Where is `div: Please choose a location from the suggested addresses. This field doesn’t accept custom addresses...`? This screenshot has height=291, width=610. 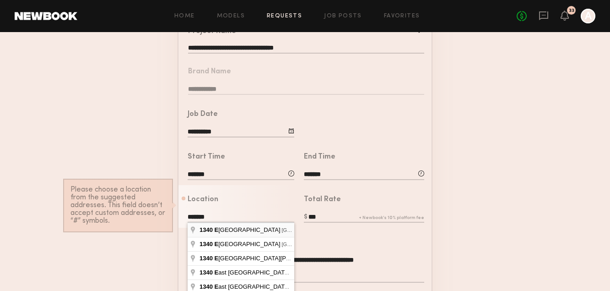
div: Please choose a location from the suggested addresses. This field doesn’t accept custom addresses... is located at coordinates (118, 205).